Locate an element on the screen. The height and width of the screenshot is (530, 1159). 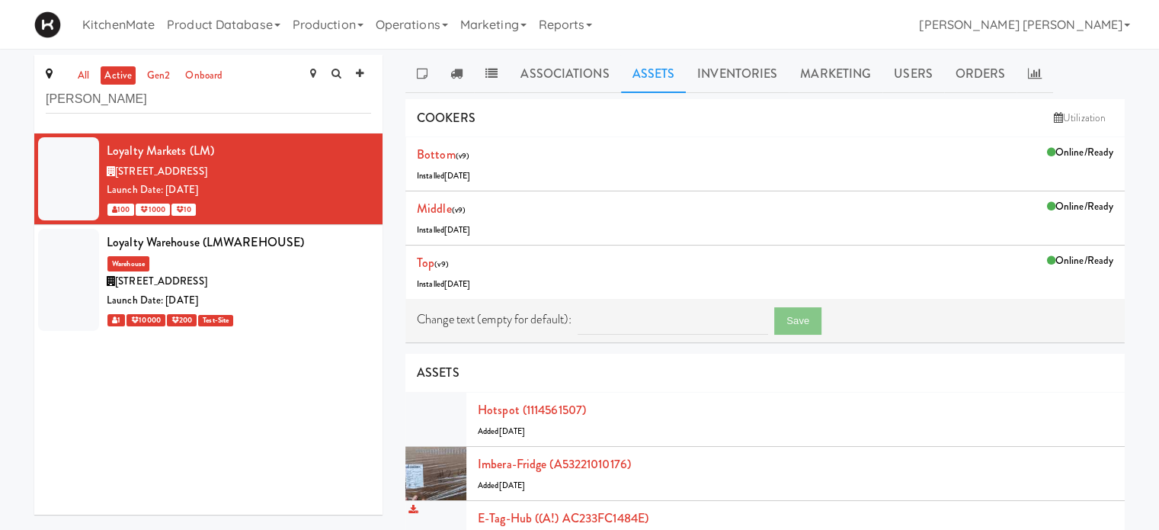
label: Change text (empty for default): is located at coordinates (494, 319).